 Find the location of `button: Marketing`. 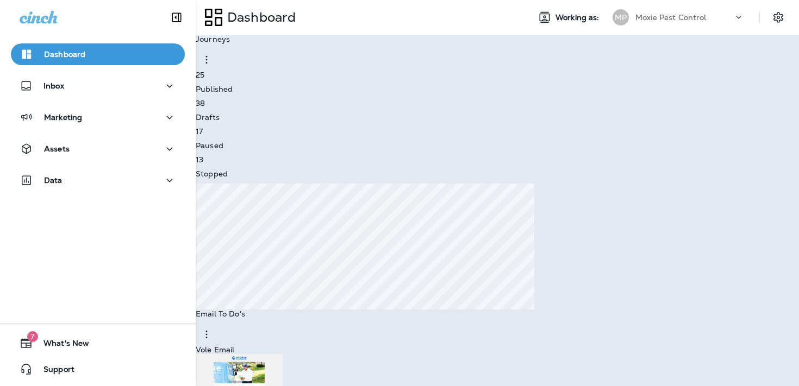

button: Marketing is located at coordinates (98, 117).